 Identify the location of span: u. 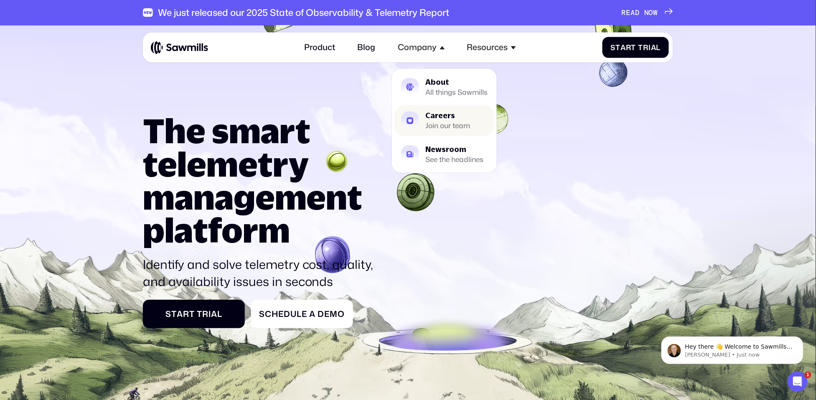
(293, 314).